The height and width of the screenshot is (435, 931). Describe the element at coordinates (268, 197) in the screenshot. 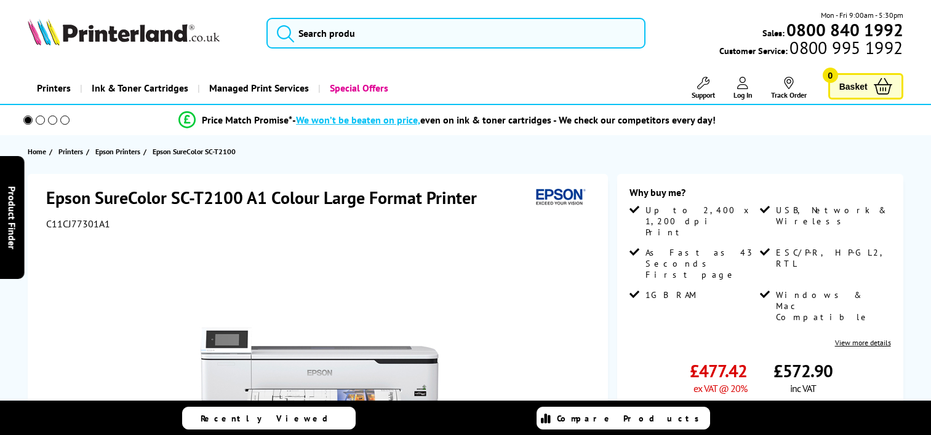

I see `h1: Epson SureColor SC-T2100 A1 Colour Large Format Printer` at that location.